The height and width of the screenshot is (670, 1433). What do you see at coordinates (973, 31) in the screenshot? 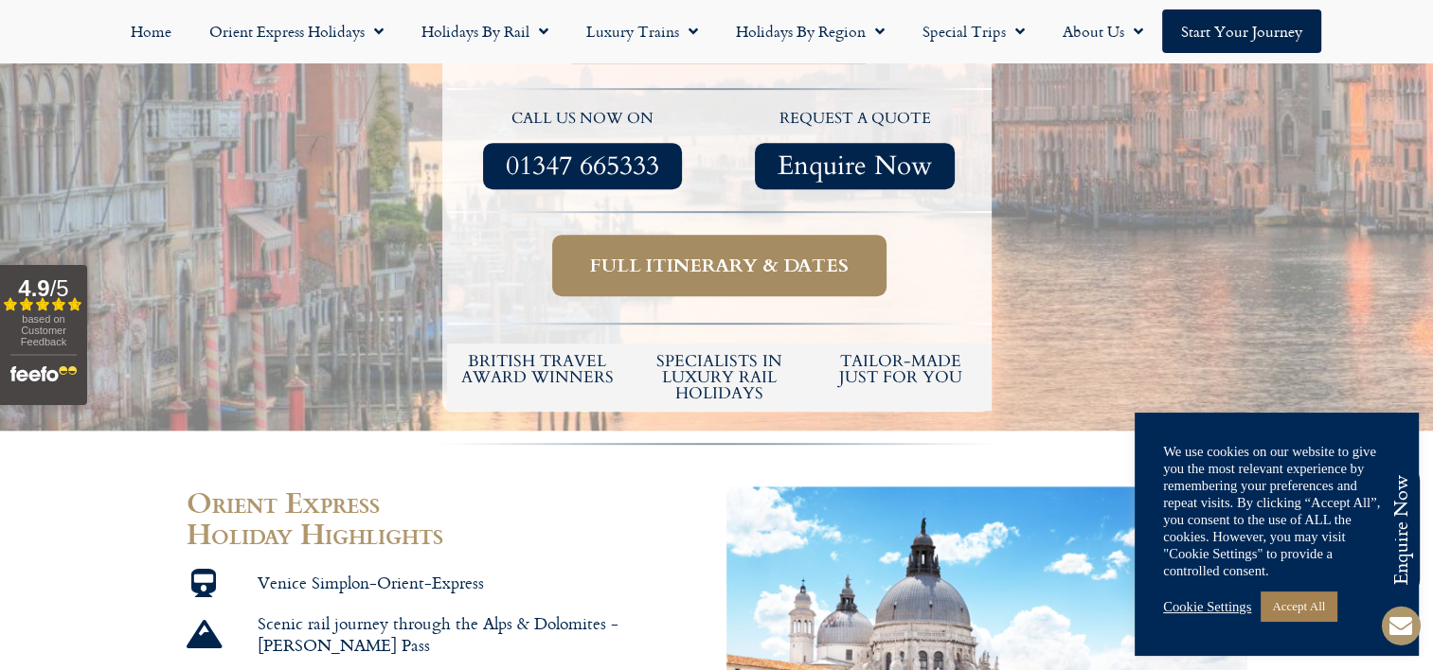
I see `a: Special Trips` at bounding box center [973, 31].